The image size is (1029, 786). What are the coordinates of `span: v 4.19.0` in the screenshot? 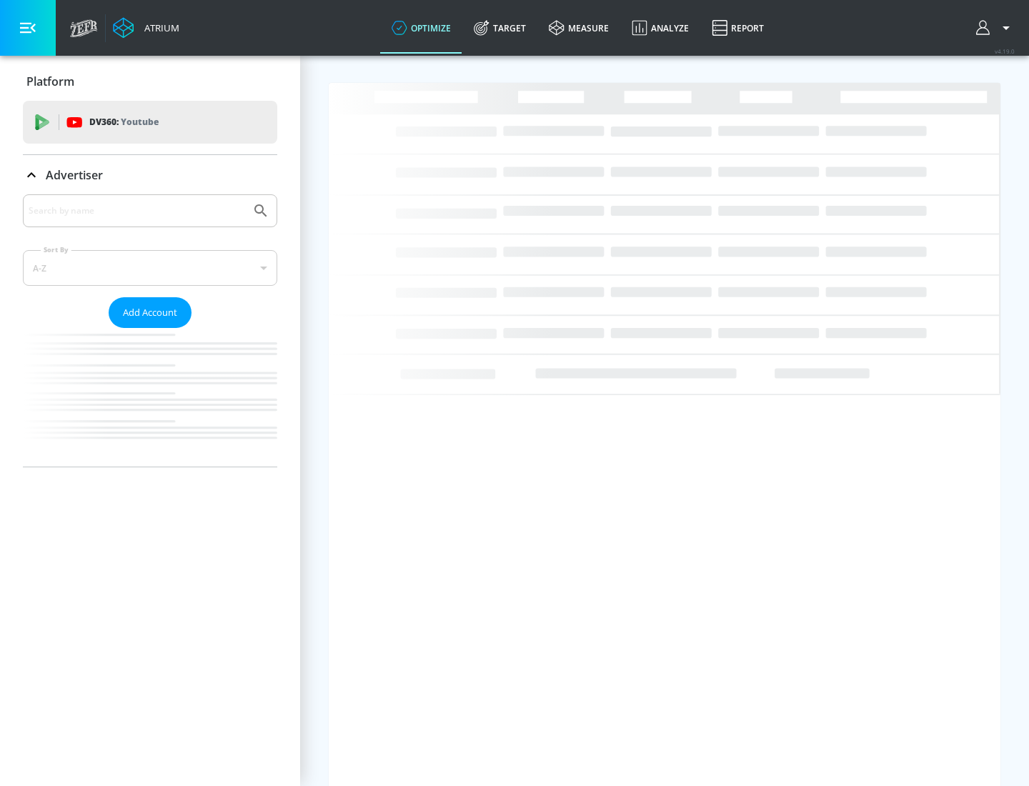 It's located at (1005, 51).